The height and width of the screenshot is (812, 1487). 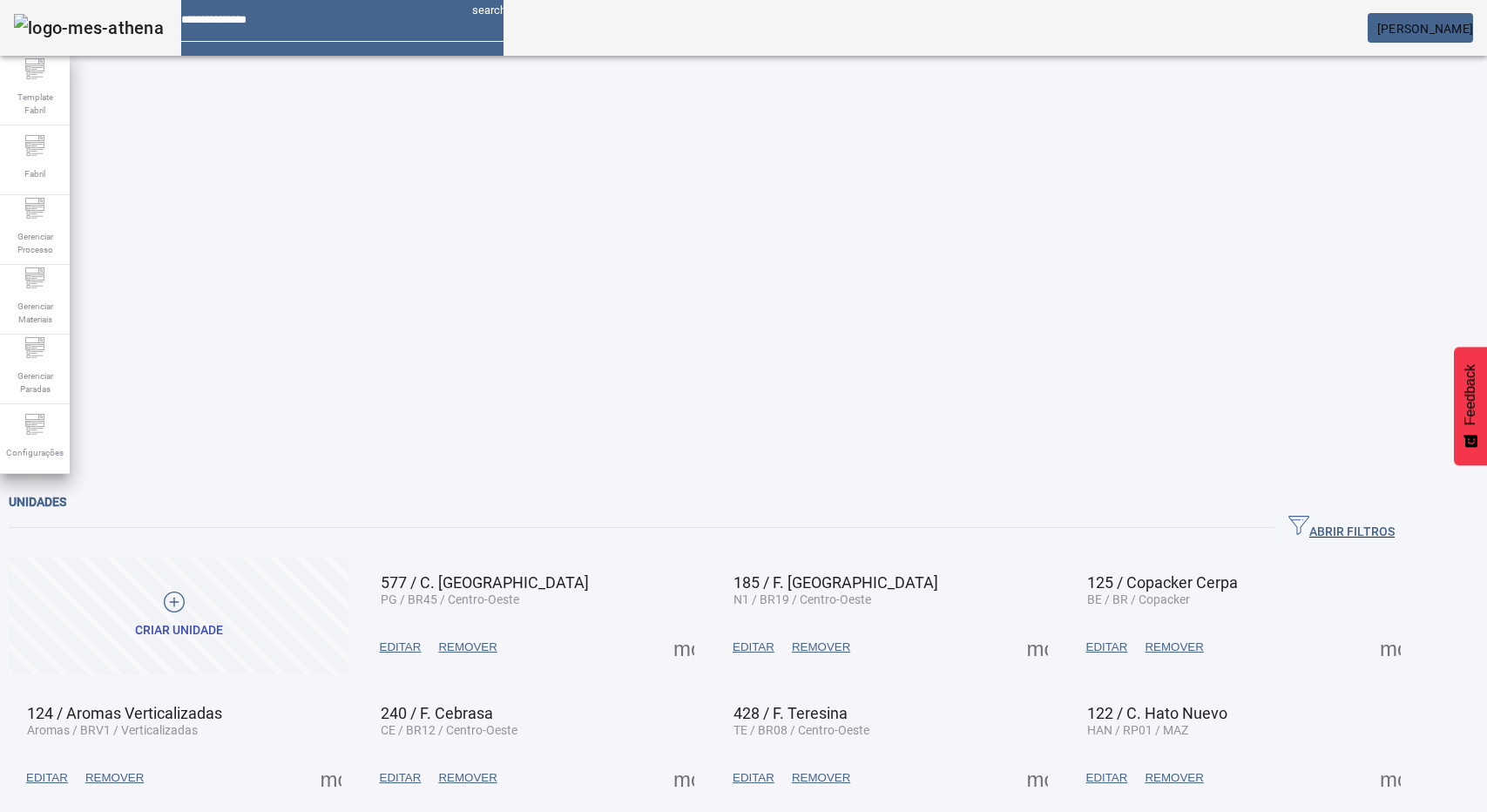 What do you see at coordinates (436, 713) in the screenshot?
I see `span: 240 / F. Cebrasa` at bounding box center [436, 713].